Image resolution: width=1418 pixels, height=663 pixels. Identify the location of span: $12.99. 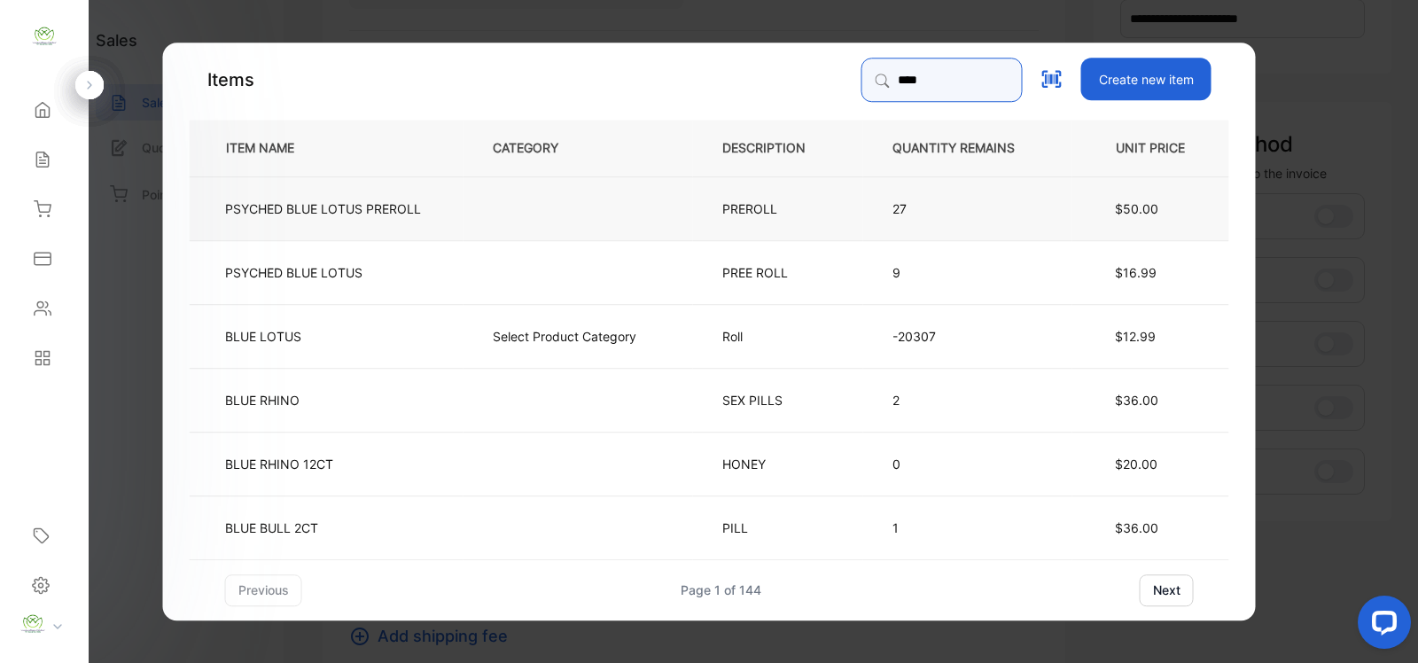
(1136, 336).